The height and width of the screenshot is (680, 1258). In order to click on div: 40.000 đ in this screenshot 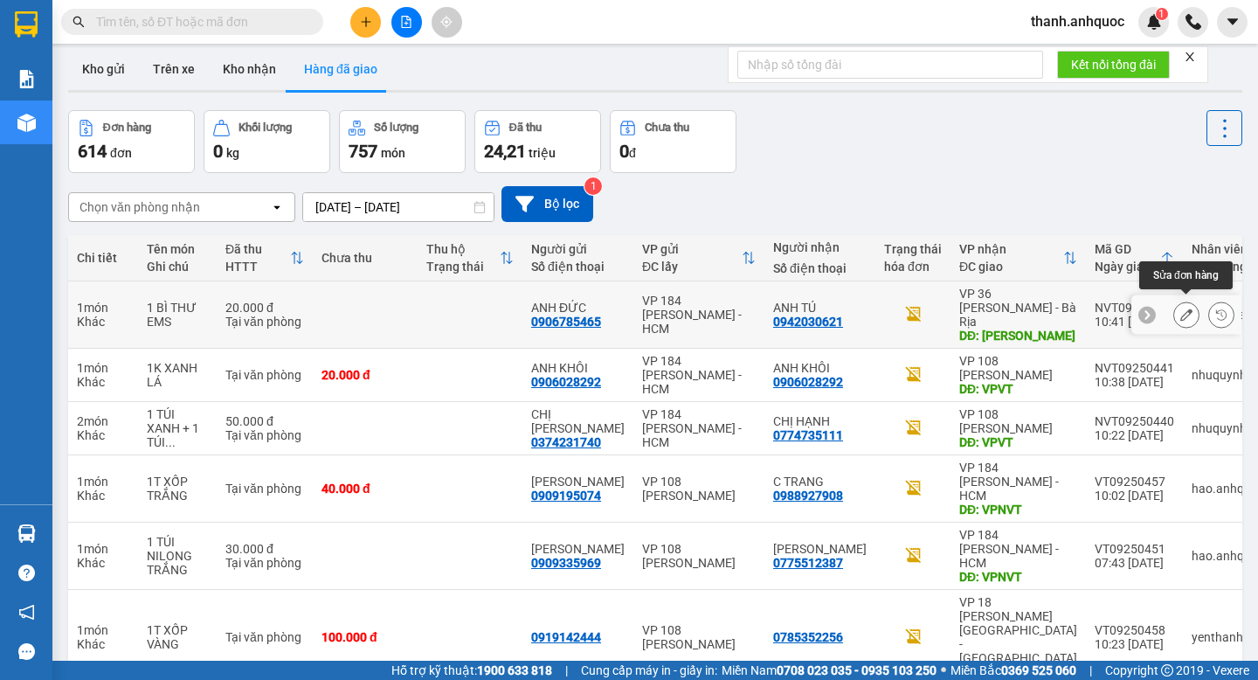, I will do `click(365, 488)`.